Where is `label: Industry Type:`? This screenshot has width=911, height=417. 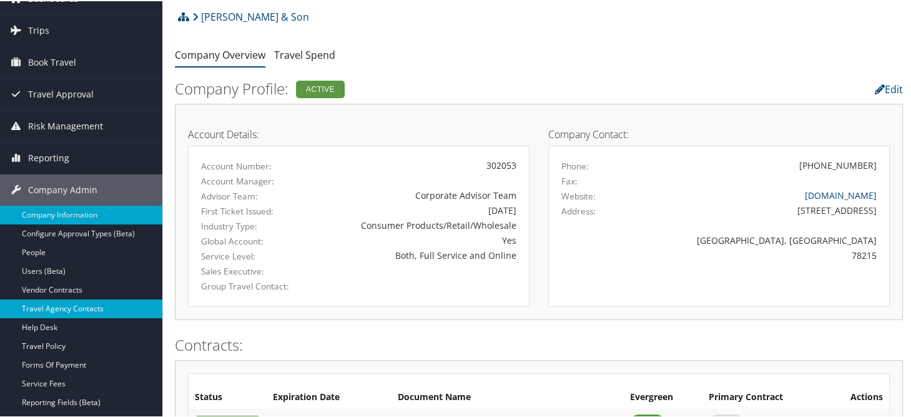 label: Industry Type: is located at coordinates (247, 225).